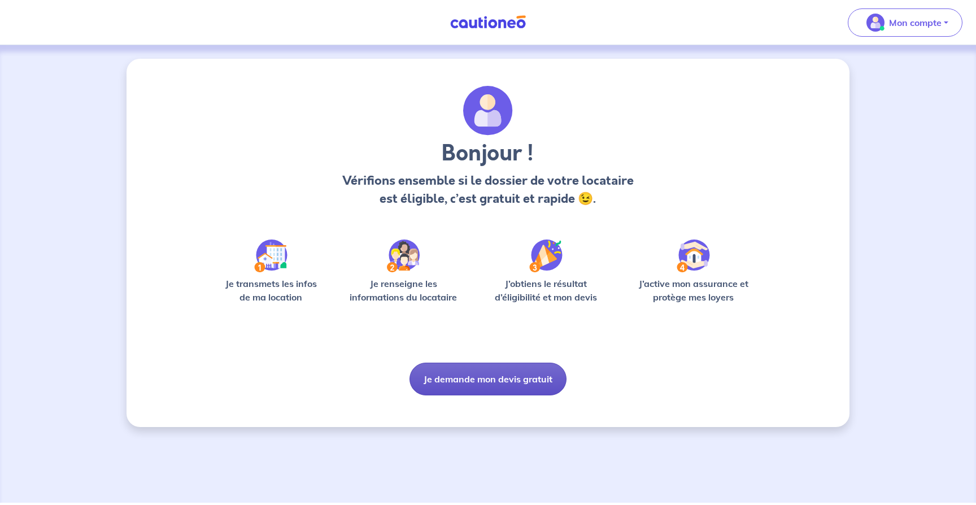 Image resolution: width=976 pixels, height=505 pixels. I want to click on button: Je demande mon devis gratuit, so click(488, 379).